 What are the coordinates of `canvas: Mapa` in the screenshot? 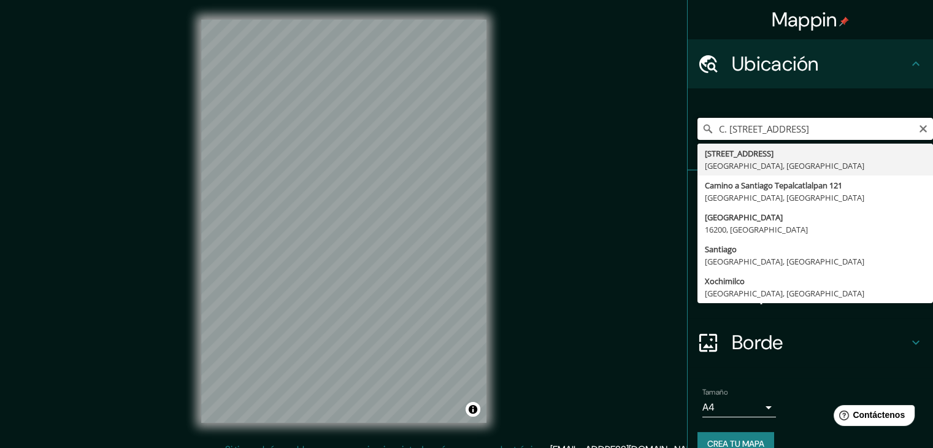 It's located at (343, 221).